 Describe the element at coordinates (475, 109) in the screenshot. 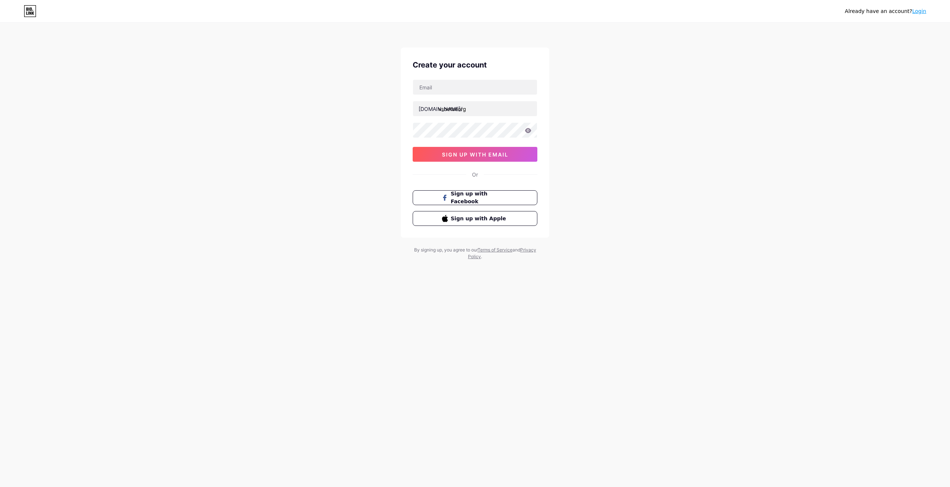

I see `input: username` at that location.